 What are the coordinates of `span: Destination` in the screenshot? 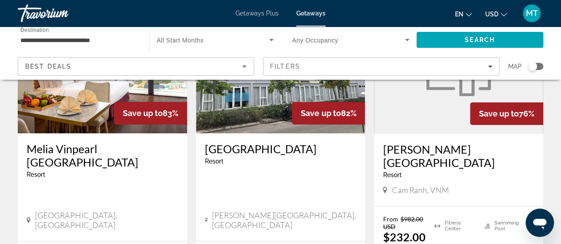 It's located at (35, 30).